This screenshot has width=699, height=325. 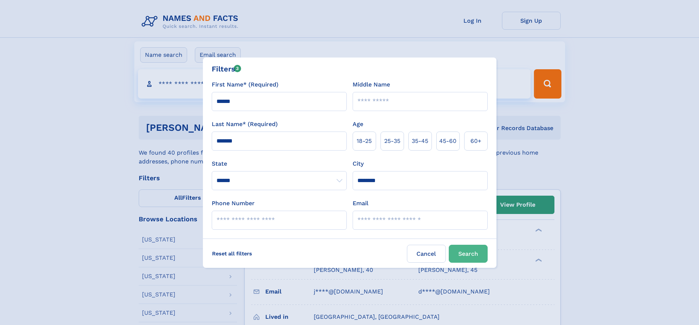 What do you see at coordinates (371, 85) in the screenshot?
I see `label: Middle Name` at bounding box center [371, 85].